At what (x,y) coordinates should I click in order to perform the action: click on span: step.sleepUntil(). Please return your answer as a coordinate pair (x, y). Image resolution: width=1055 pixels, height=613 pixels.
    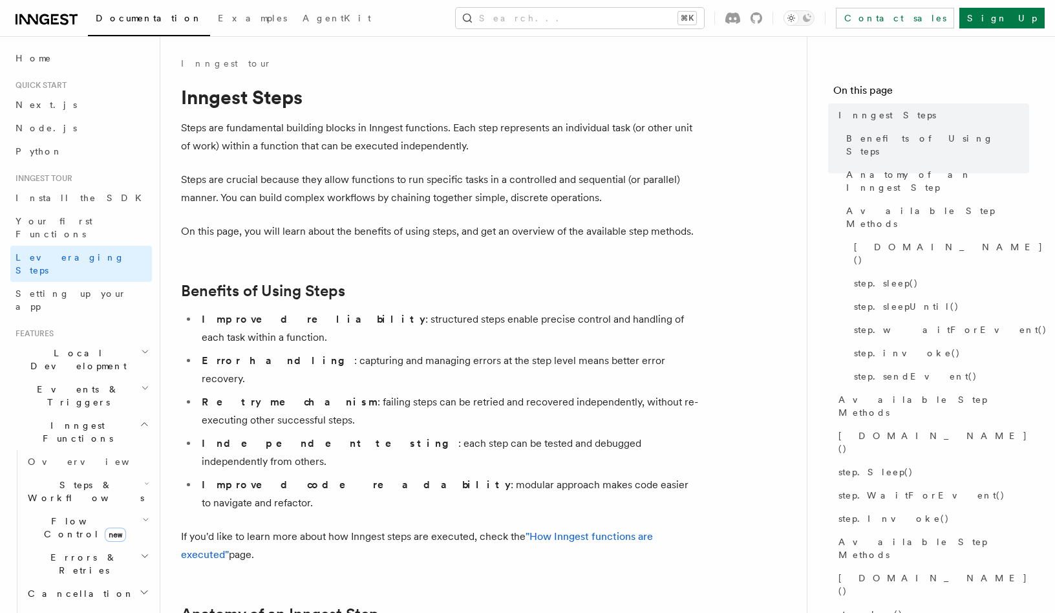
    Looking at the image, I should click on (906, 306).